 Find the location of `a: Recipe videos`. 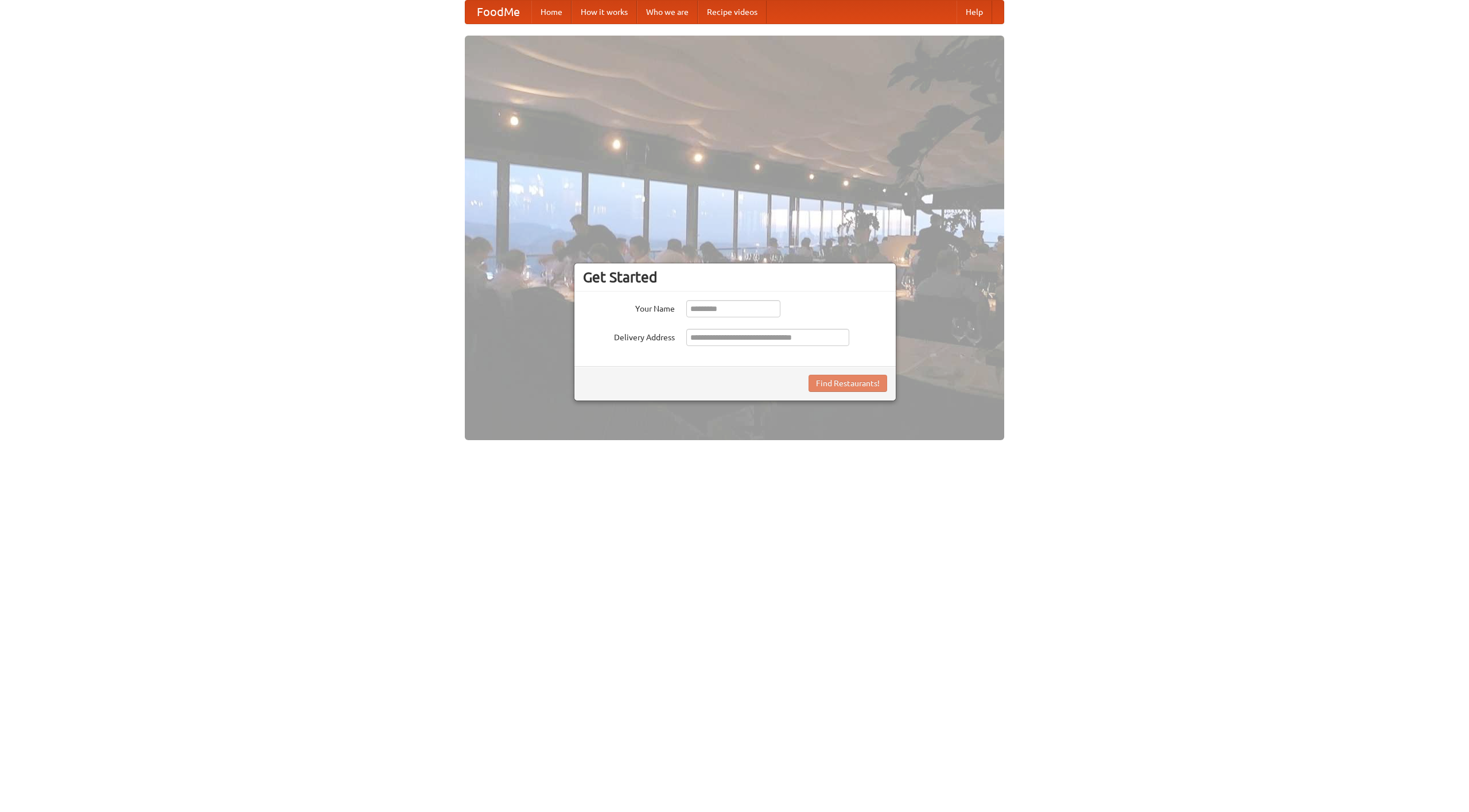

a: Recipe videos is located at coordinates (733, 12).